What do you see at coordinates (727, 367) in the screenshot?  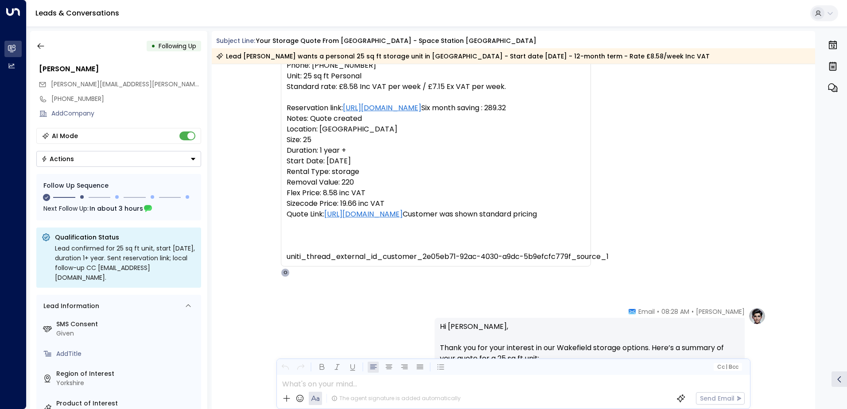 I see `span: Cc Bcc` at bounding box center [727, 367].